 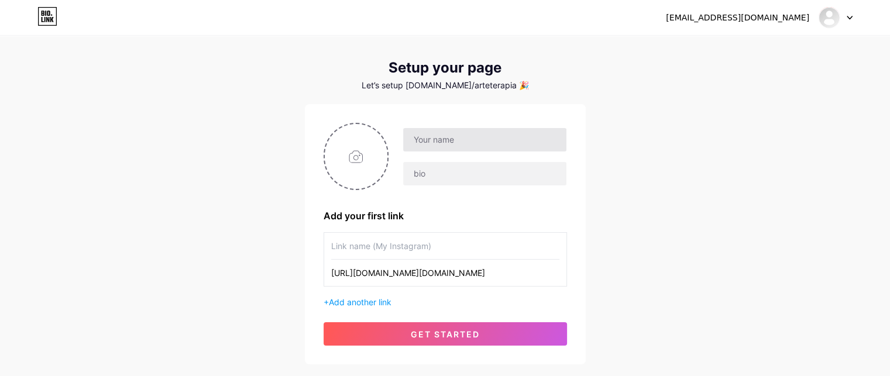 What do you see at coordinates (445, 334) in the screenshot?
I see `span: get started` at bounding box center [445, 334].